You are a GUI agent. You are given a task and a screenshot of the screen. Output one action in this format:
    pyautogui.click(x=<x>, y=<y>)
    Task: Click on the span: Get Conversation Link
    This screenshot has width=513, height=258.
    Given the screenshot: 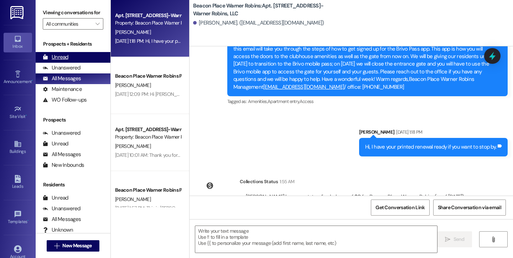 What is the action you would take?
    pyautogui.click(x=400, y=207)
    